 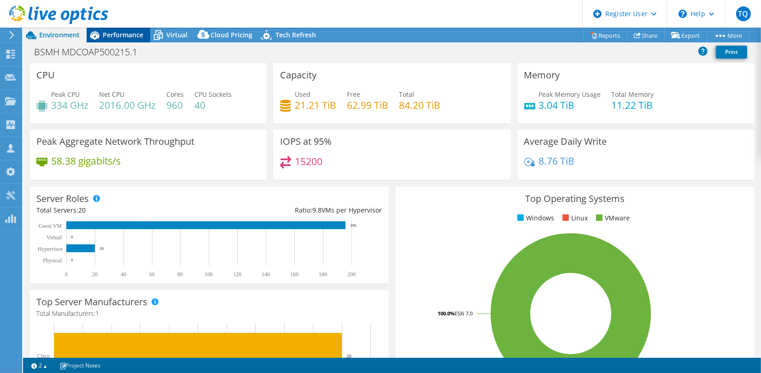 What do you see at coordinates (744, 14) in the screenshot?
I see `span: TQ` at bounding box center [744, 14].